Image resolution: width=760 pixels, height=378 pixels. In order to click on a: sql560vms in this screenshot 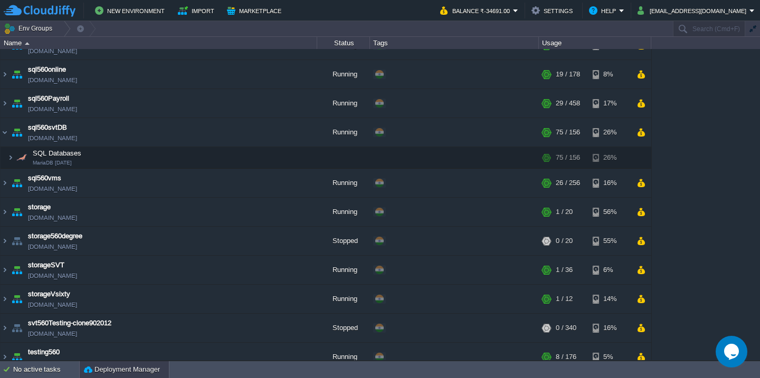, I will do `click(44, 178)`.